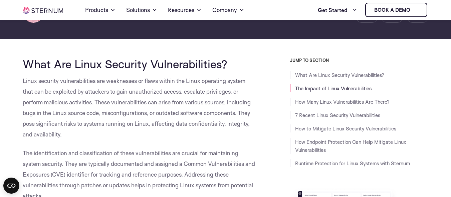  What do you see at coordinates (350, 145) in the screenshot?
I see `a: How Endpoint Protection Can Help Mitigate Linux Vulnerabilities` at bounding box center [350, 145].